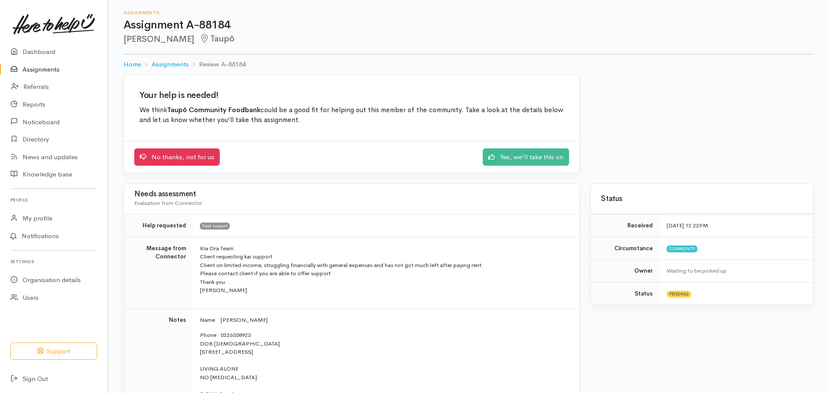 The height and width of the screenshot is (393, 829). I want to click on h6: Settings, so click(54, 262).